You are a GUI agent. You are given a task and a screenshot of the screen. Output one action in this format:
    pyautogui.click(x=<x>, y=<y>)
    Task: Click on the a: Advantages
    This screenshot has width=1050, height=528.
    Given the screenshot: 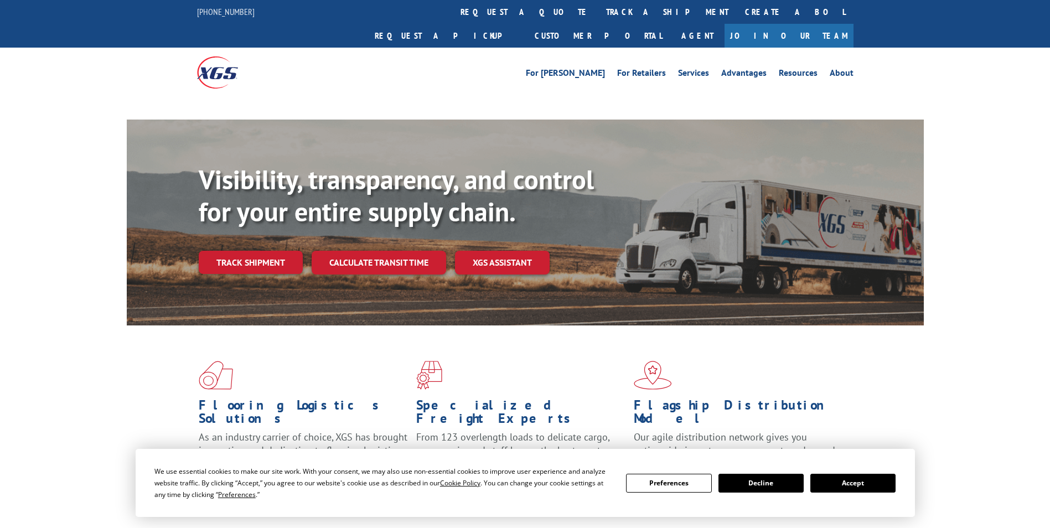 What is the action you would take?
    pyautogui.click(x=744, y=75)
    